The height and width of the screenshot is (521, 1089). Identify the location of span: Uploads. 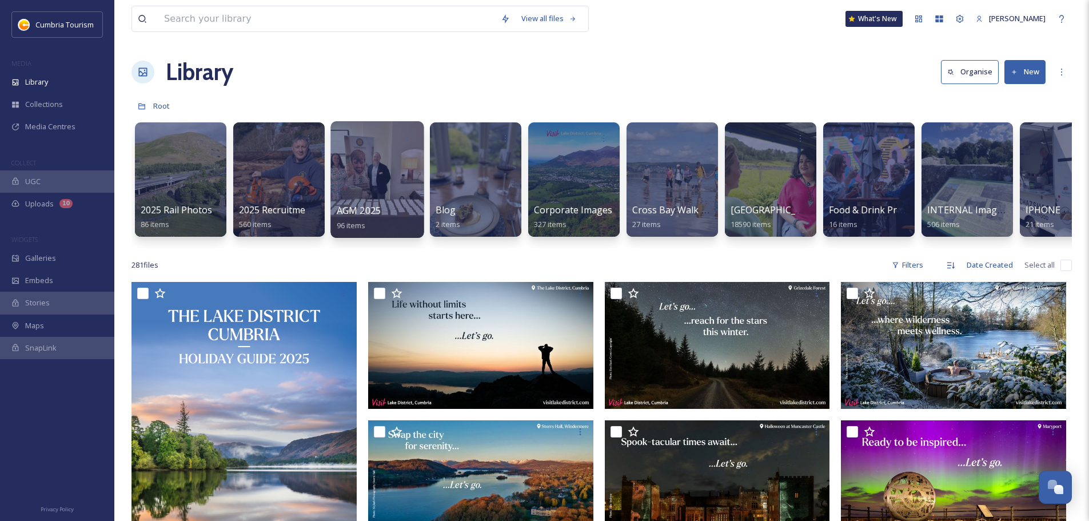
(39, 204).